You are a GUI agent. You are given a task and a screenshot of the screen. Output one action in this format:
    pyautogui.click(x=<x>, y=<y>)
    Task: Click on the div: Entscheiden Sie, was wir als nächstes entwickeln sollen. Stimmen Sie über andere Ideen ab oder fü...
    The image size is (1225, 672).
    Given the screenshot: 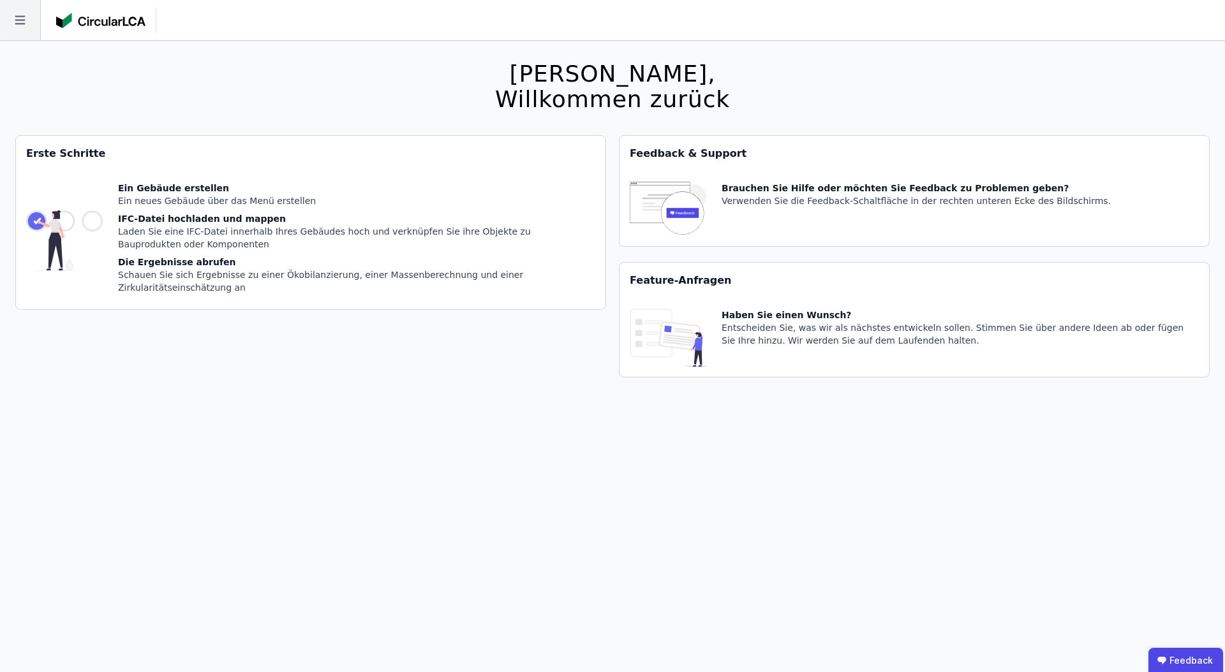 What is the action you would take?
    pyautogui.click(x=960, y=334)
    